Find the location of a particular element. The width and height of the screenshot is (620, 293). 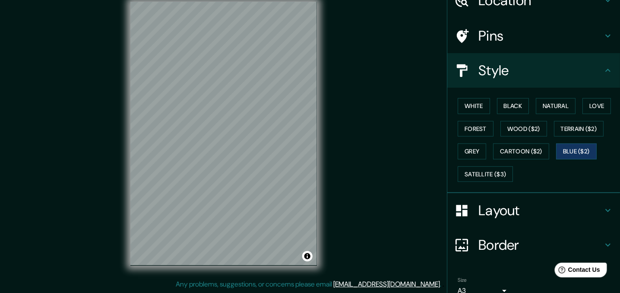

span: Contact Us is located at coordinates (41, 10).